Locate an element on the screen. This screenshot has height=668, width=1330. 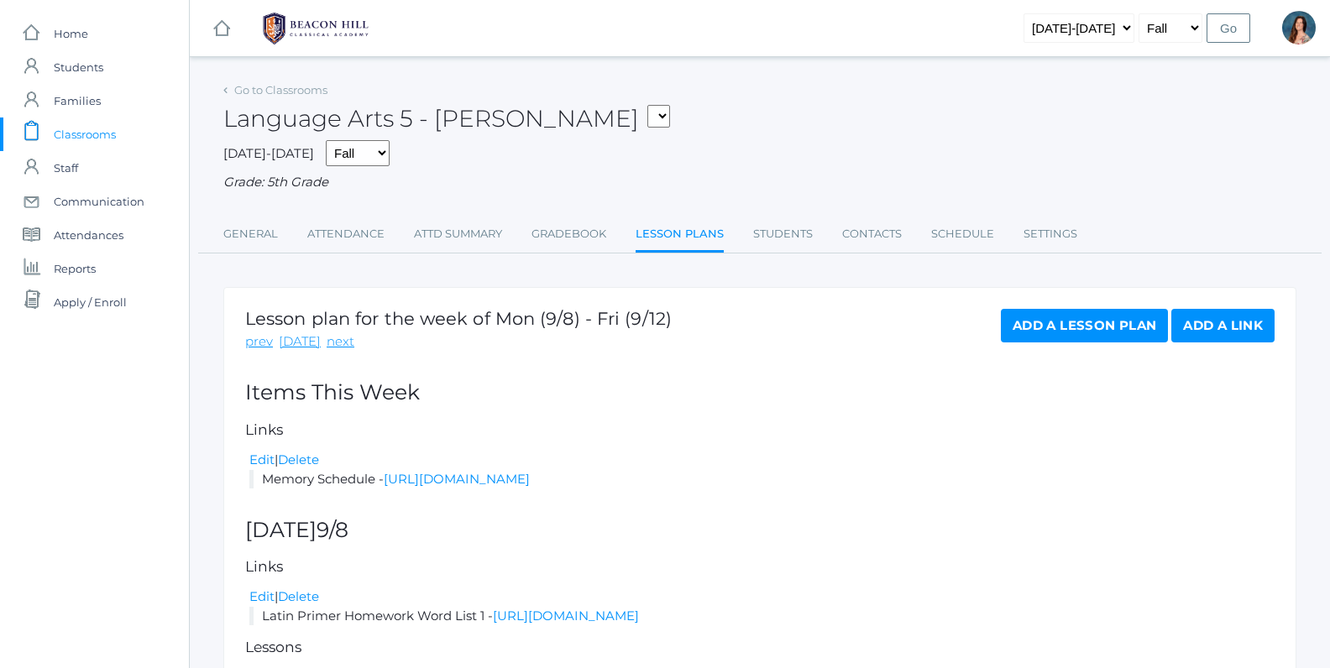
span: Classrooms is located at coordinates (85, 134).